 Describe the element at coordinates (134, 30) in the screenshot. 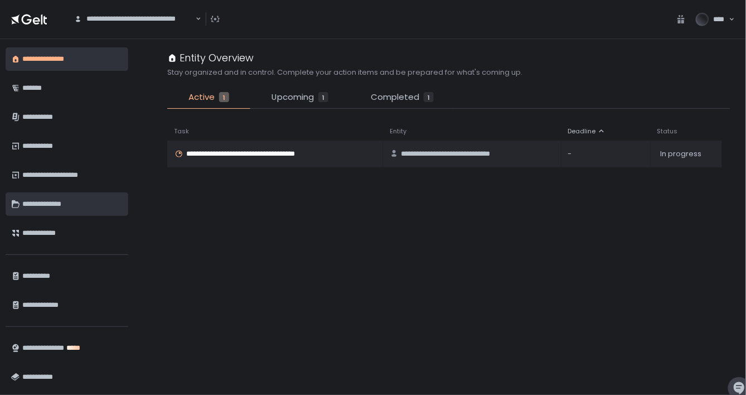

I see `input: Search for option` at that location.